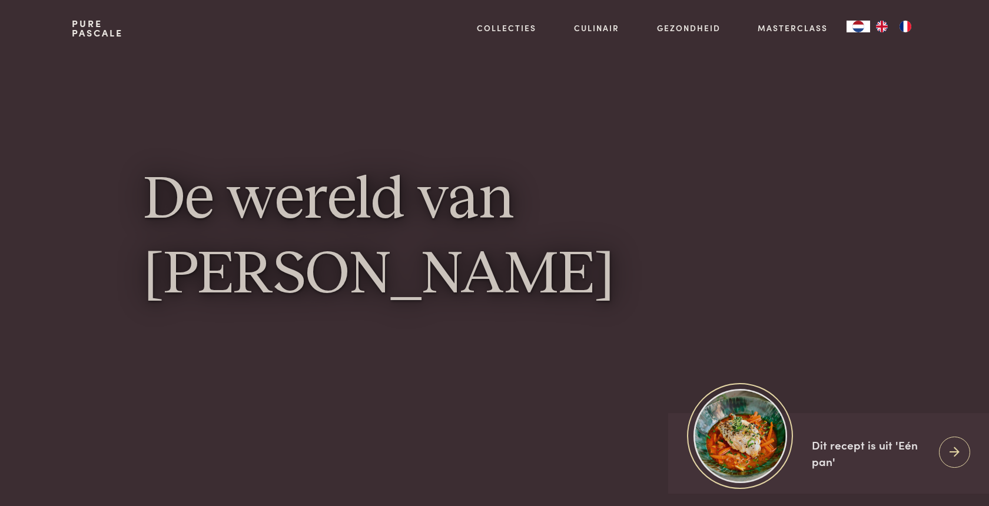  I want to click on a: NL, so click(859, 27).